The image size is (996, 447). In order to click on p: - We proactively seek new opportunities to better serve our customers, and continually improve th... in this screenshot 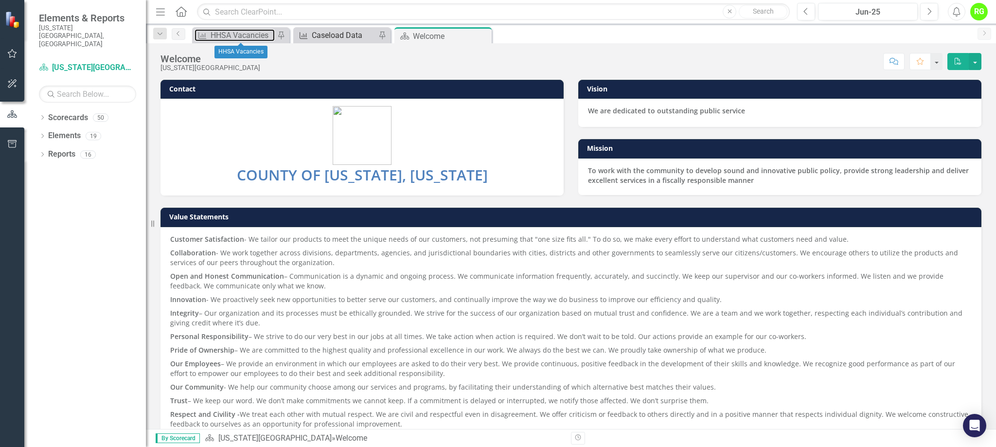, I will do `click(571, 300)`.